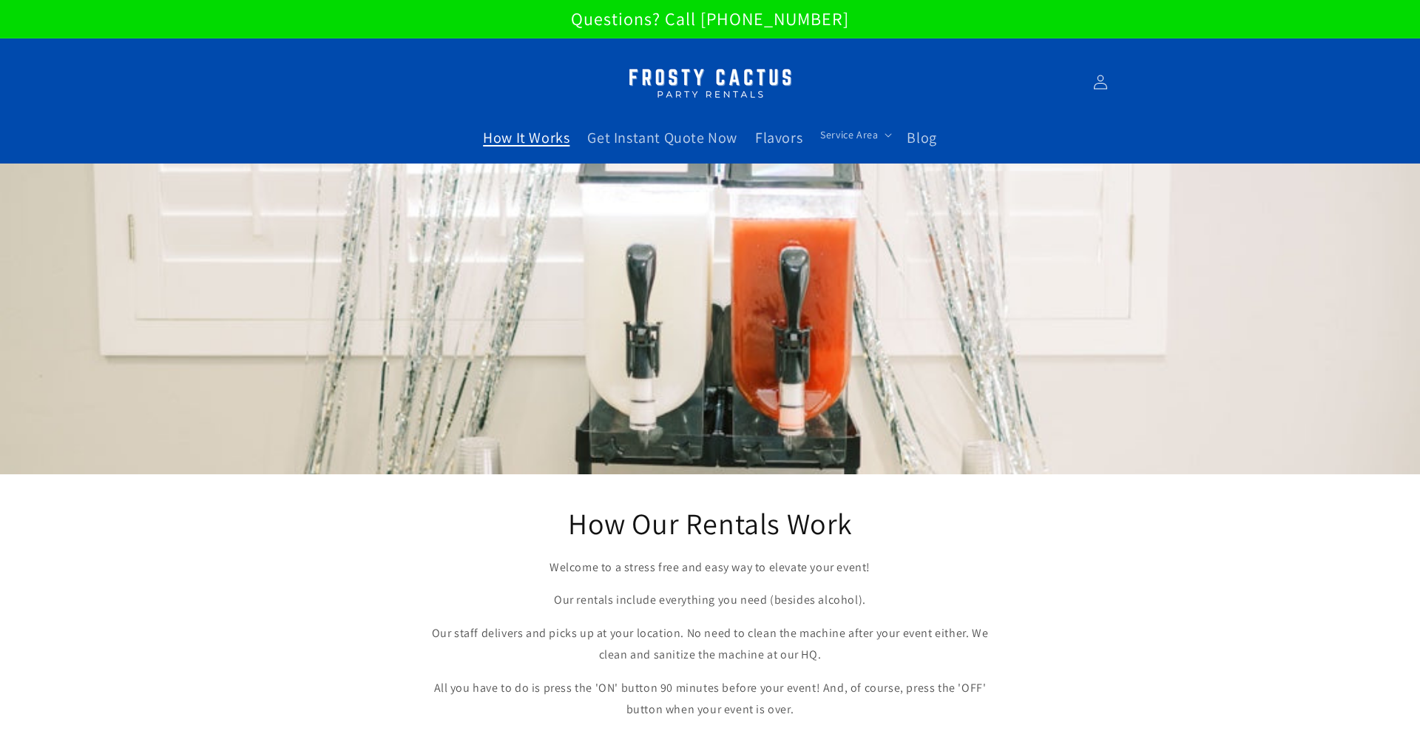  Describe the element at coordinates (710, 82) in the screenshot. I see `img: Margarita Machine Rental in Scottsdale, Phoenix, Tempe, Chandler, Gilbert, Mesa and Maricopa` at that location.